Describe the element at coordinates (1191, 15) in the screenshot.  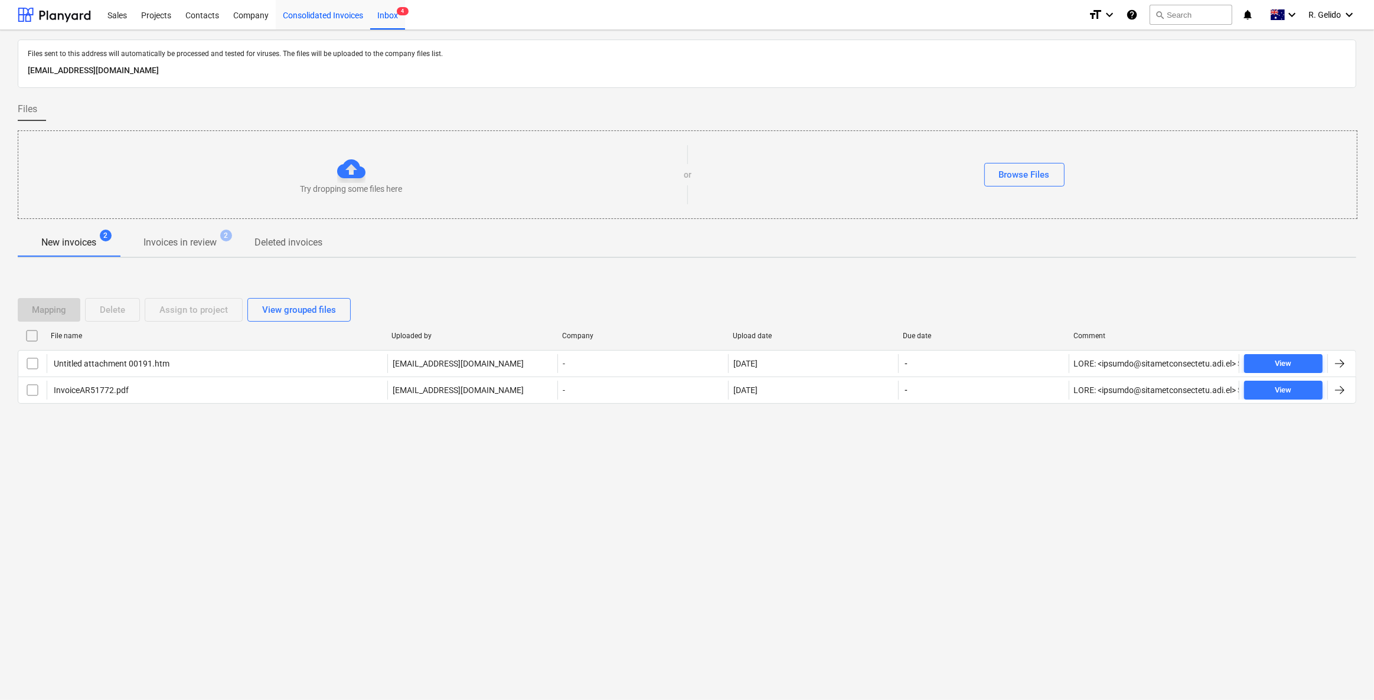
I see `button: Search` at that location.